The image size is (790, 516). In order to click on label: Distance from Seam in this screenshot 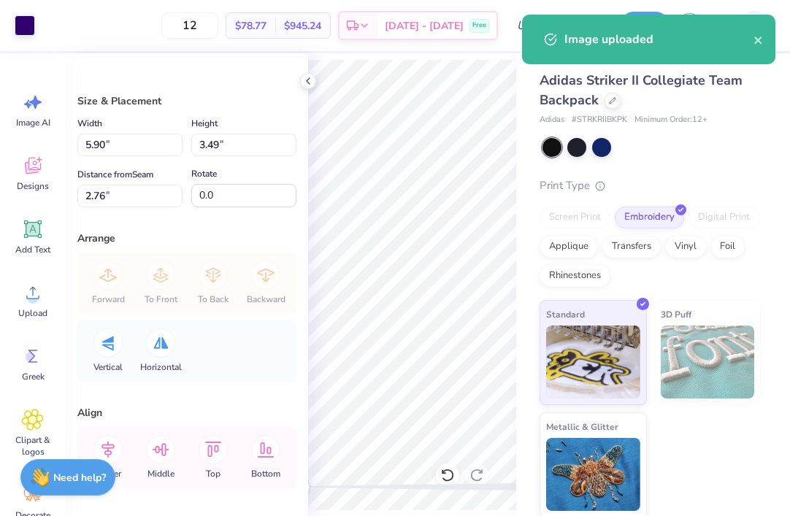, I will do `click(115, 174)`.